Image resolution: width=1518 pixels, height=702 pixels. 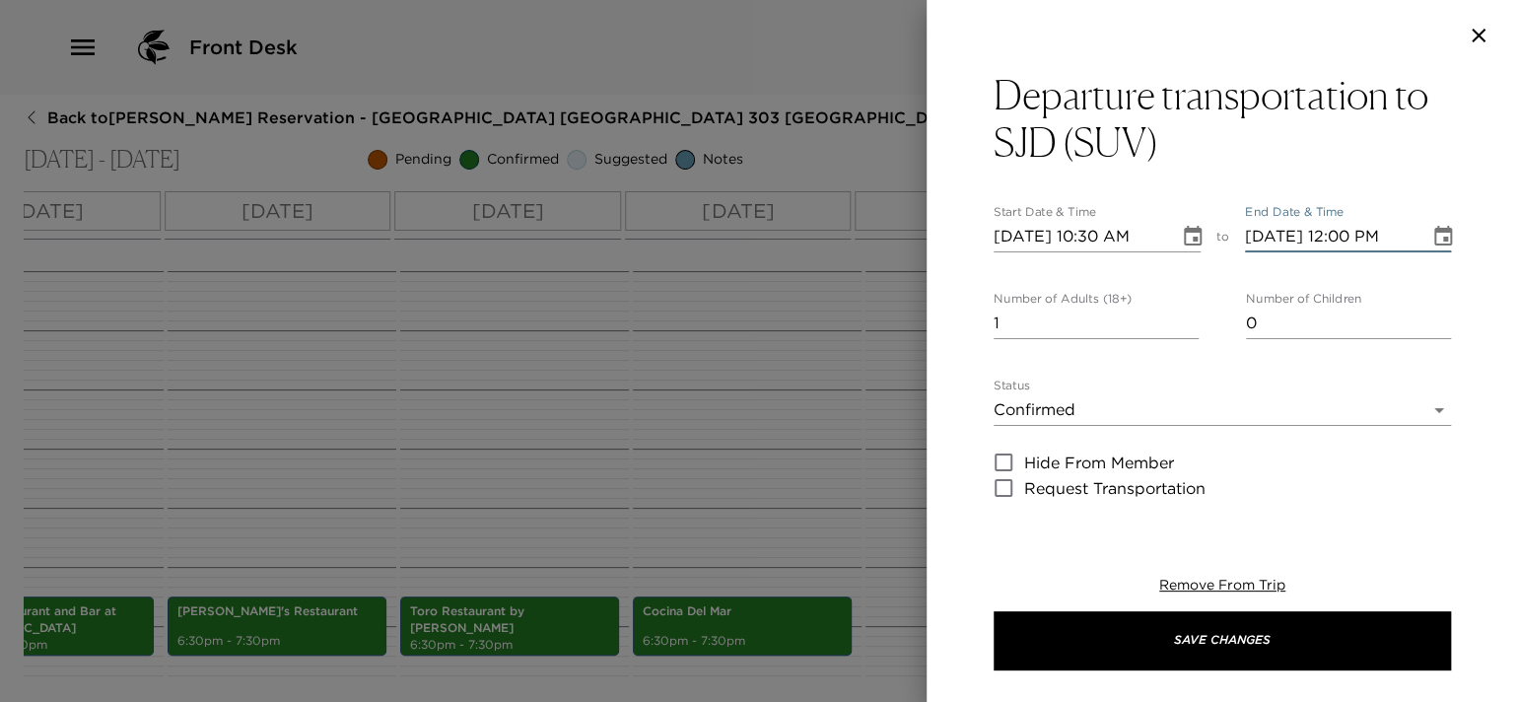 What do you see at coordinates (1295, 212) in the screenshot?
I see `label: End Date & Time` at bounding box center [1295, 212].